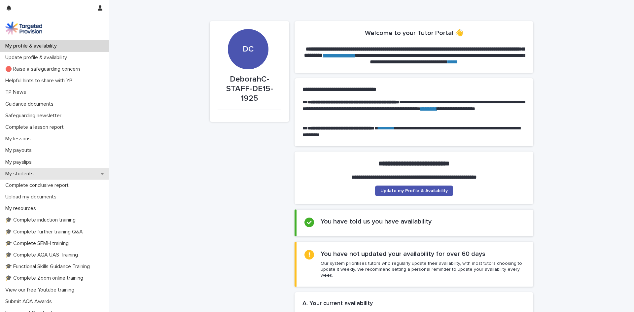 The height and width of the screenshot is (312, 634). I want to click on p: My students, so click(21, 174).